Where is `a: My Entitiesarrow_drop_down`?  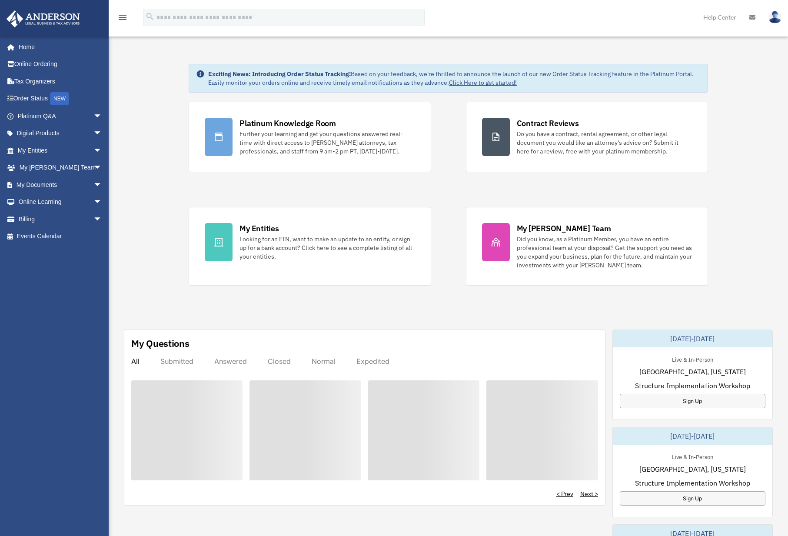
a: My Entitiesarrow_drop_down is located at coordinates (60, 150).